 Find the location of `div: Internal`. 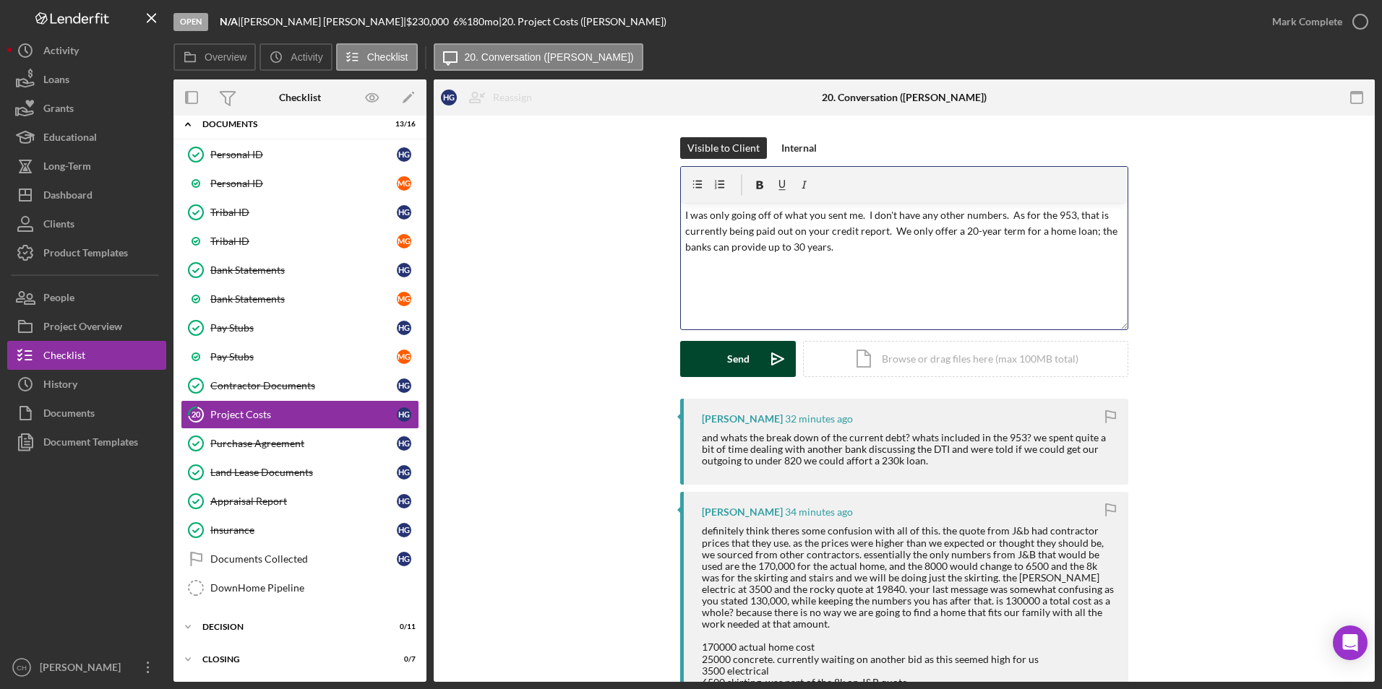

div: Internal is located at coordinates (799, 148).